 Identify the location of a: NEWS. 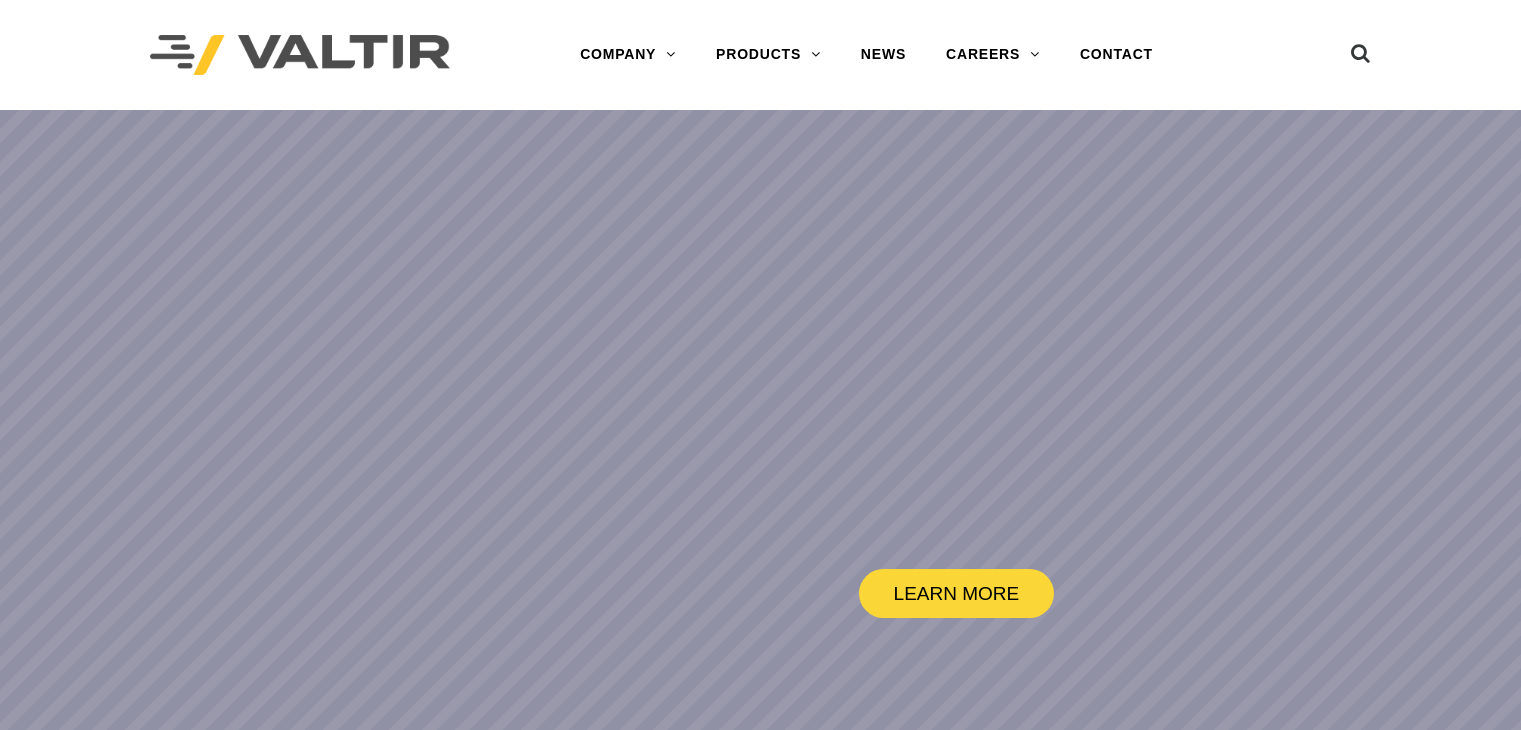
(883, 55).